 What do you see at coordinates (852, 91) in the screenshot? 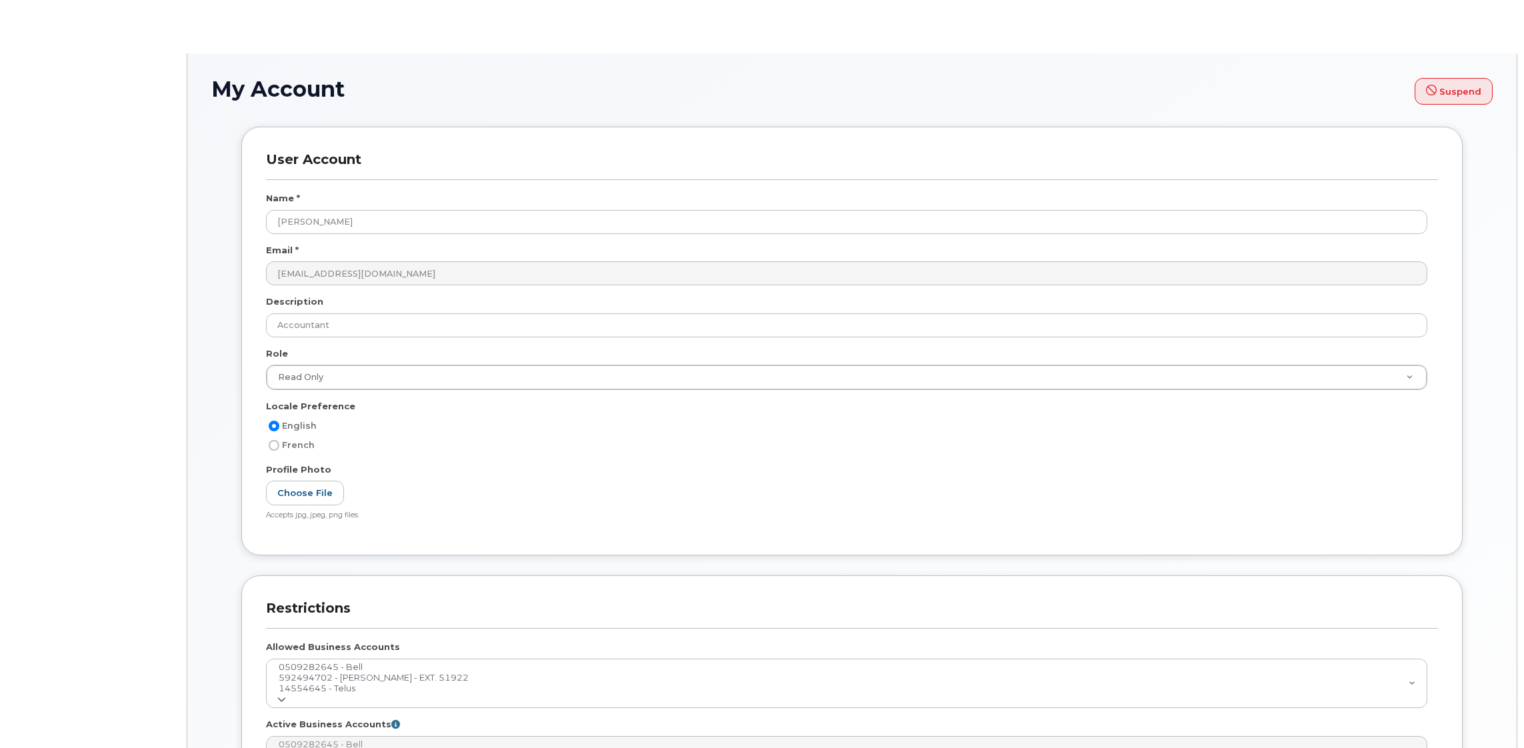
I see `h1: My Account` at bounding box center [852, 91].